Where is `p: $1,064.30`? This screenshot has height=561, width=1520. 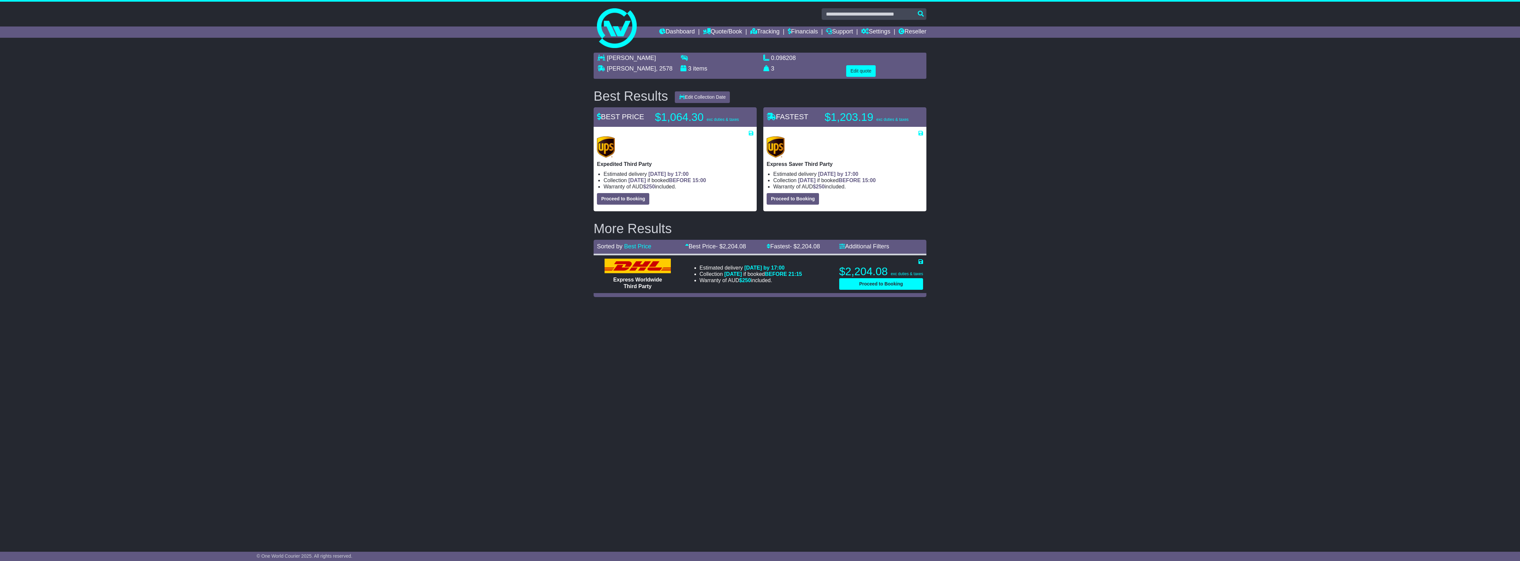
p: $1,064.30 is located at coordinates (697, 117).